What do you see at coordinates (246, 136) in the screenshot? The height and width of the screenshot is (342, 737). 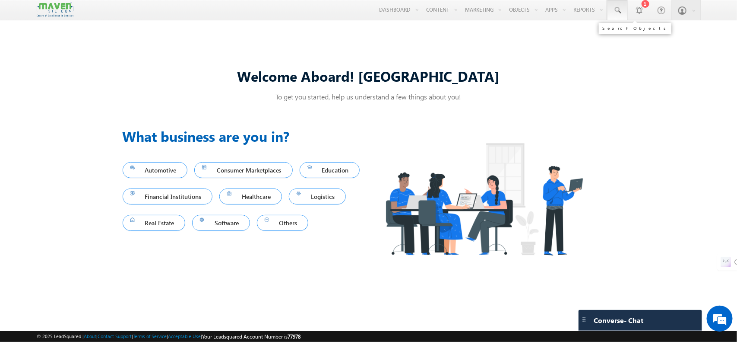 I see `h3: What business are you in?` at bounding box center [246, 136].